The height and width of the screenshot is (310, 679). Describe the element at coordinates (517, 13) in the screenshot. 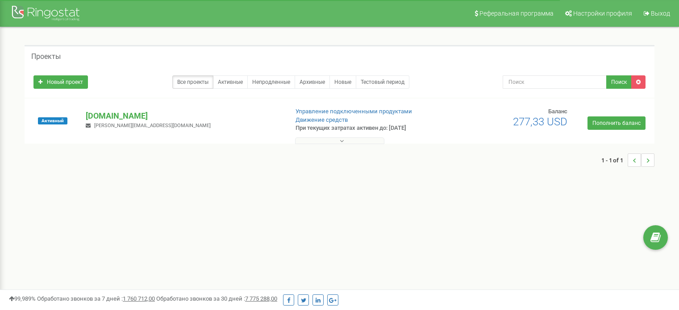

I see `span: Реферальная программа` at that location.